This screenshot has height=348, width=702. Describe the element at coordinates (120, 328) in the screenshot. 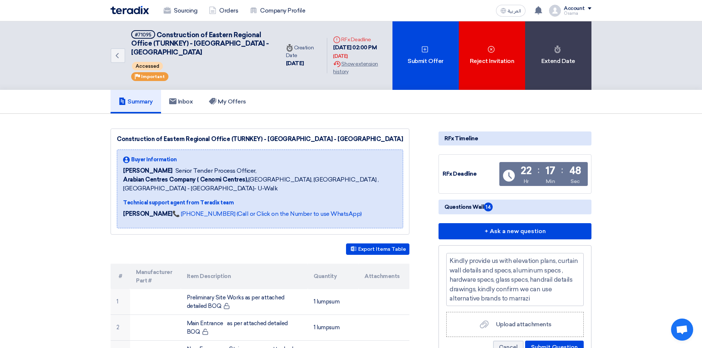

I see `td: 2` at that location.